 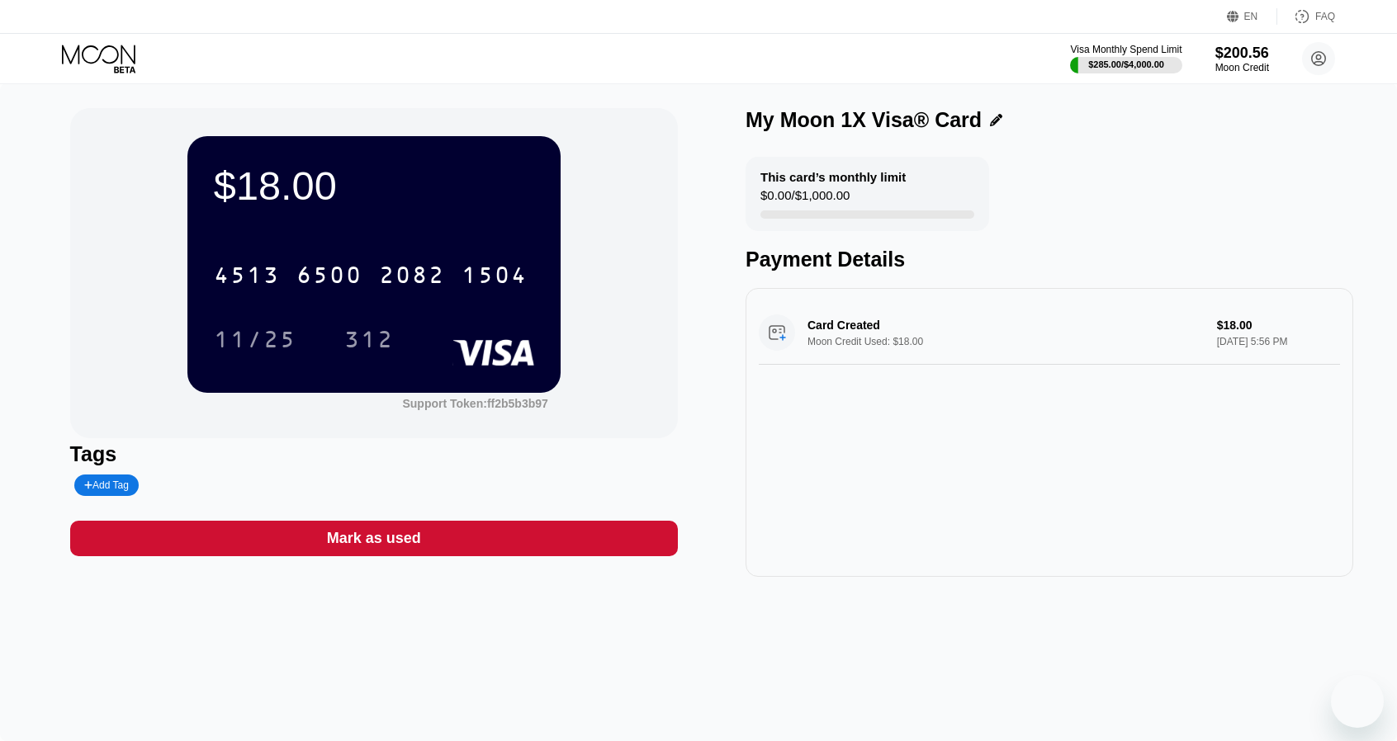 I want to click on div: My Moon 1X Visa® Card, so click(x=864, y=120).